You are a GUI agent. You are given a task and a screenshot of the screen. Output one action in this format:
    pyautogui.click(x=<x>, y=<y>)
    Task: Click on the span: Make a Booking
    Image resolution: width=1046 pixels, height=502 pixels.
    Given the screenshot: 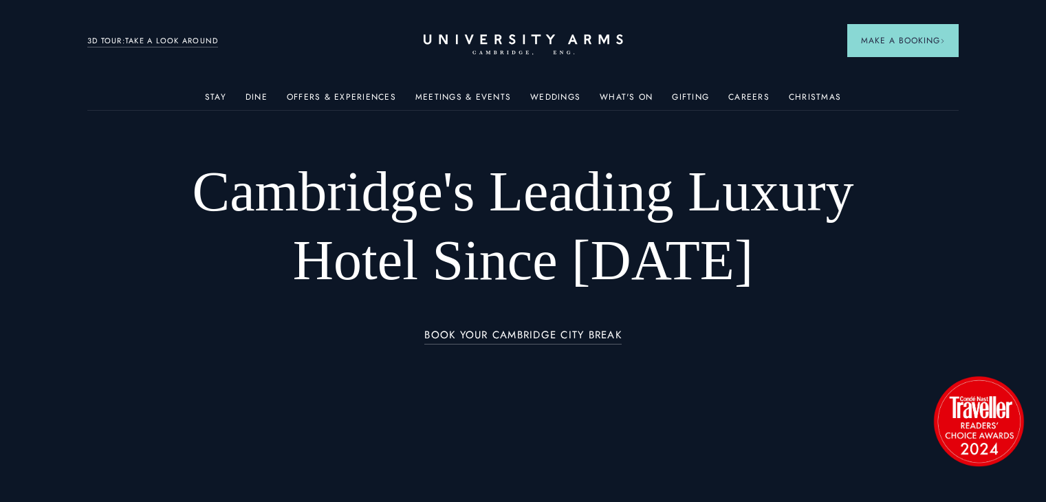 What is the action you would take?
    pyautogui.click(x=903, y=41)
    